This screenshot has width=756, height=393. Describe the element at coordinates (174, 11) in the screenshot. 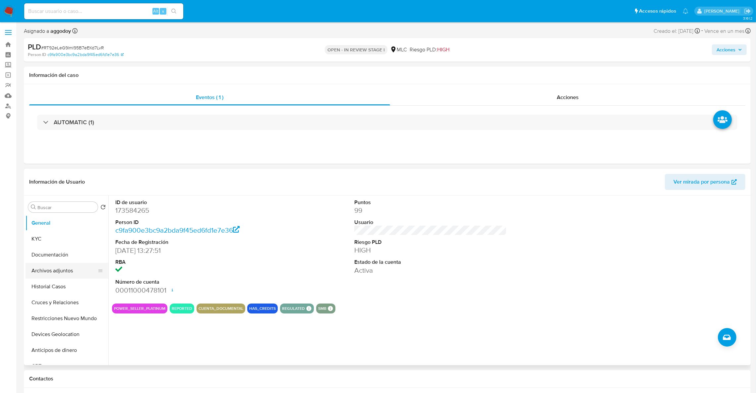

I see `button: search-icon` at that location.